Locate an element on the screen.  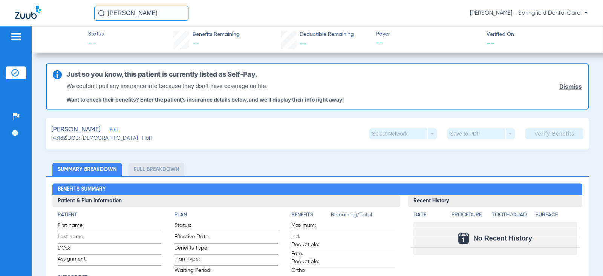
span: Assignment: is located at coordinates (76, 260).